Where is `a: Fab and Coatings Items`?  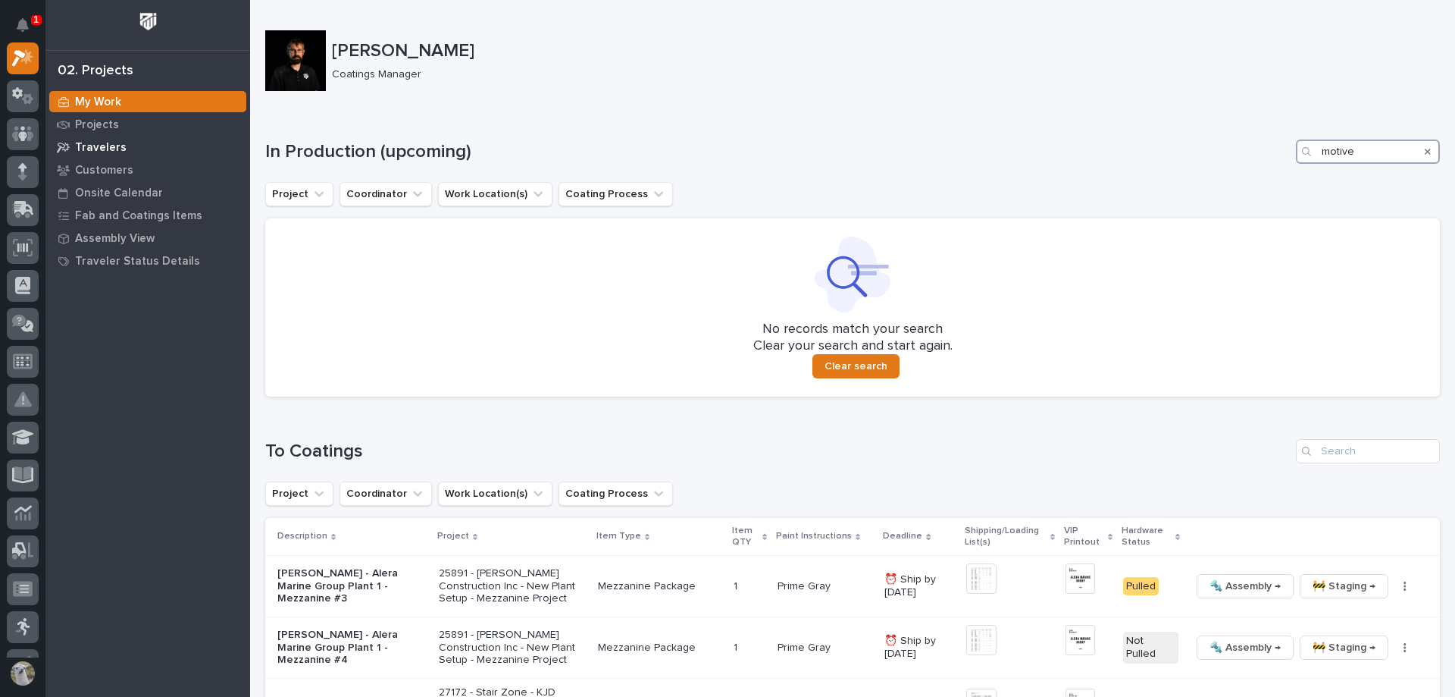
a: Fab and Coatings Items is located at coordinates (148, 215).